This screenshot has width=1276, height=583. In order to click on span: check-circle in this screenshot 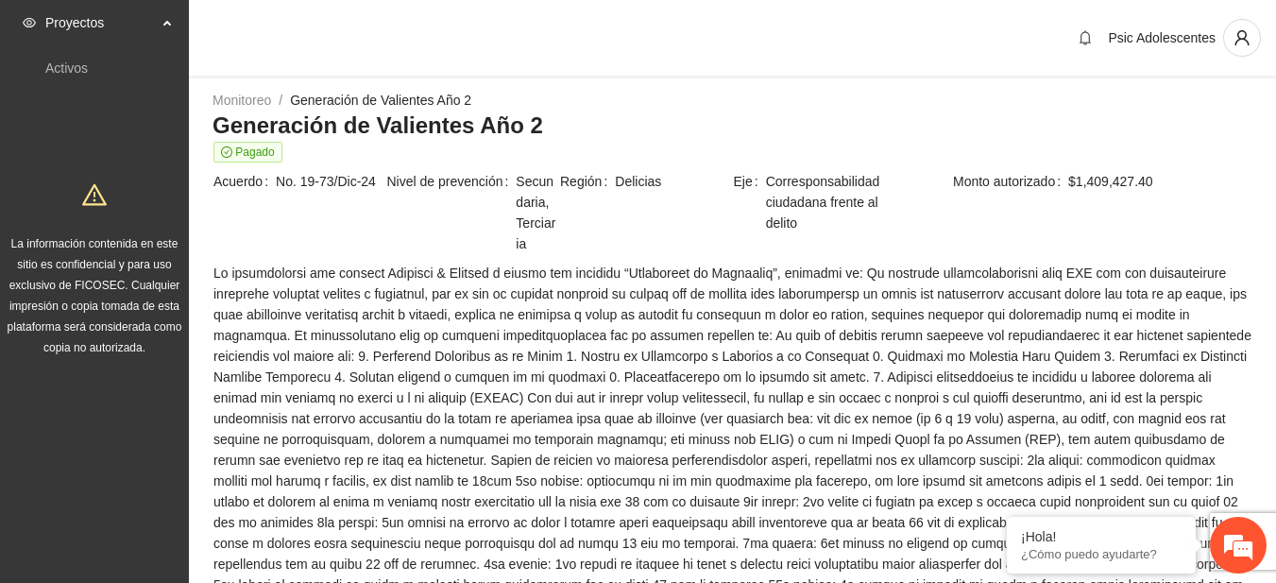, I will do `click(227, 152)`.